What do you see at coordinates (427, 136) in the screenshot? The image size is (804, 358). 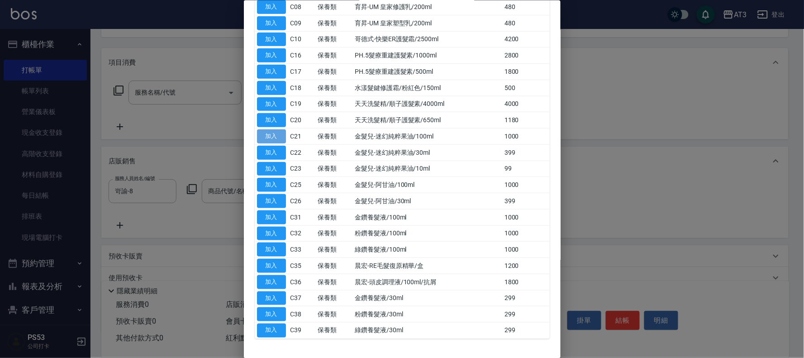 I see `td: 金髮兒-迷幻純粹果油/100ml` at bounding box center [427, 136].